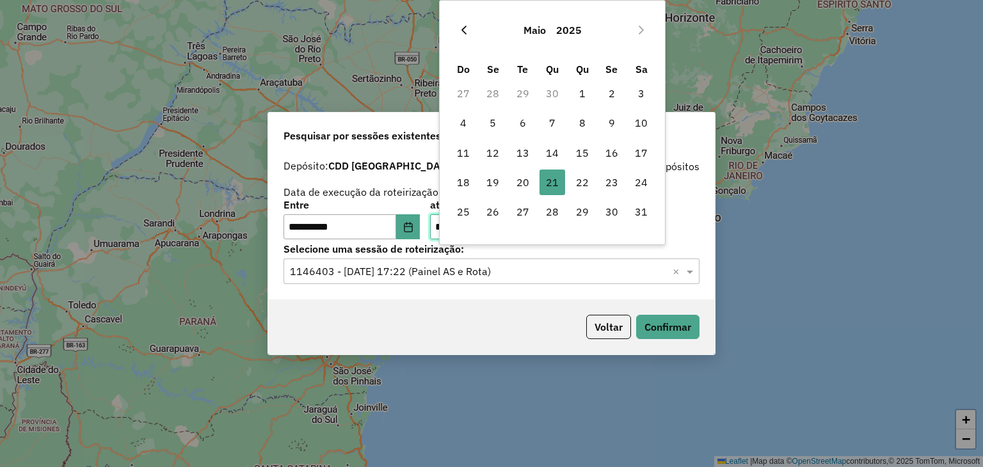 This screenshot has width=983, height=467. What do you see at coordinates (463, 182) in the screenshot?
I see `td: 18` at bounding box center [463, 182].